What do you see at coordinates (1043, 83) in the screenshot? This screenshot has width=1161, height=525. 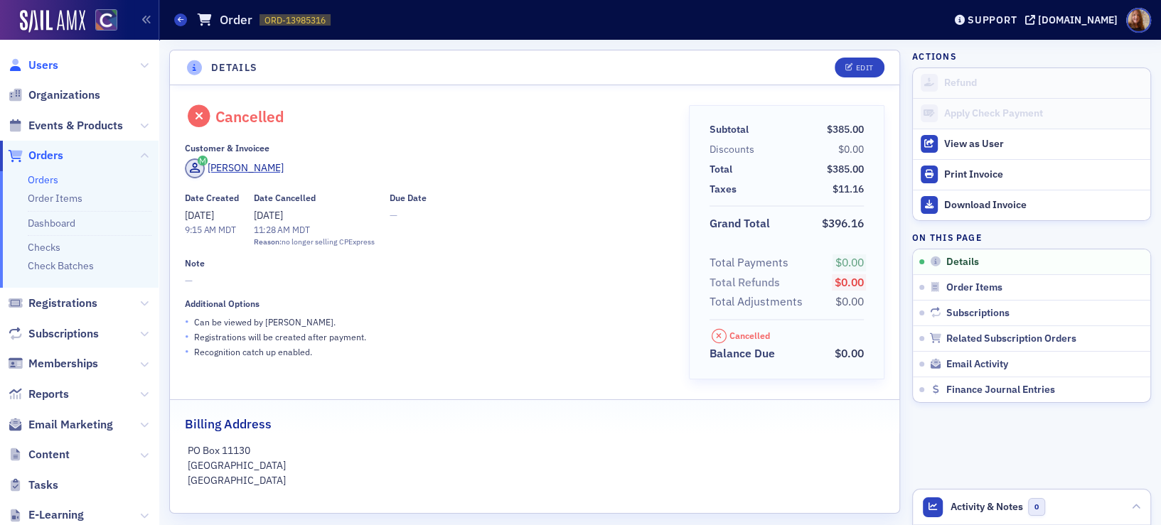 I see `div: Refund` at bounding box center [1043, 83].